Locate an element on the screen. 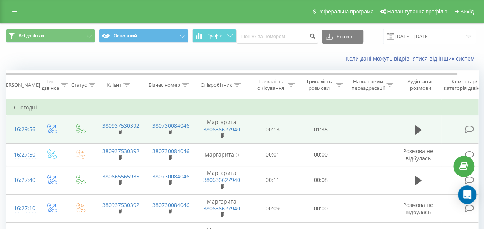 This screenshot has height=229, width=484. span: Всі дзвінки is located at coordinates (31, 36).